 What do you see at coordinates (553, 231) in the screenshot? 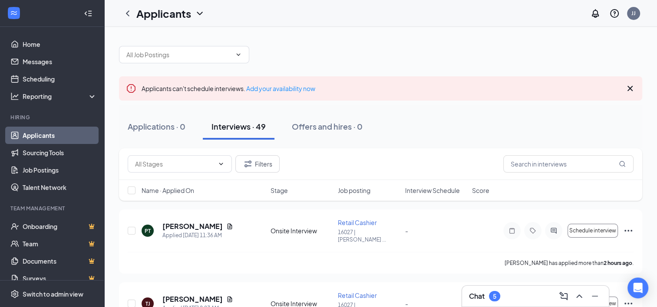
I see `svg: ActiveChat` at bounding box center [553, 231].